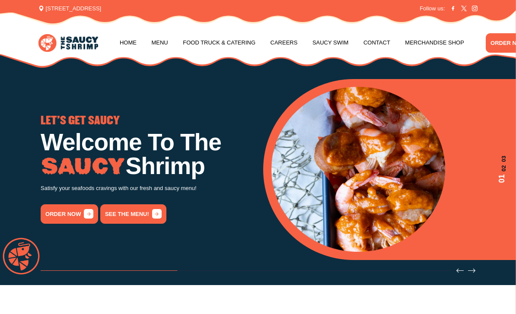 This screenshot has height=314, width=516. What do you see at coordinates (159, 43) in the screenshot?
I see `a: Menu` at bounding box center [159, 43].